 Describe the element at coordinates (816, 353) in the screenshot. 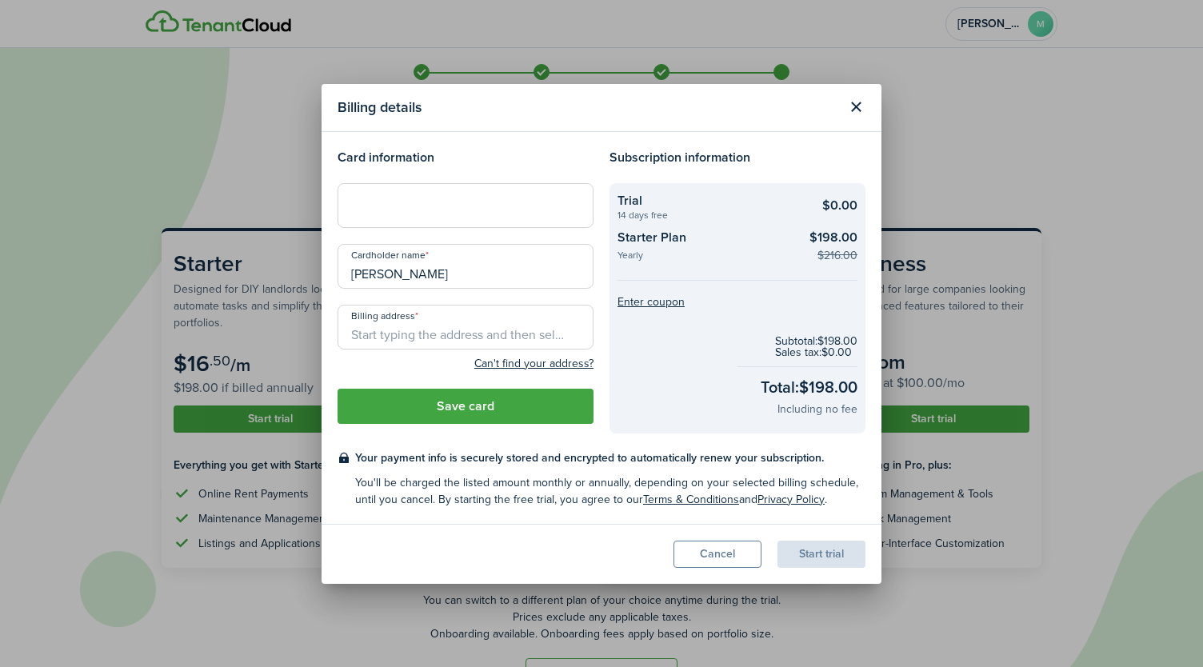

I see `checkout-subtotal-item: Sales tax: $0.00` at that location.